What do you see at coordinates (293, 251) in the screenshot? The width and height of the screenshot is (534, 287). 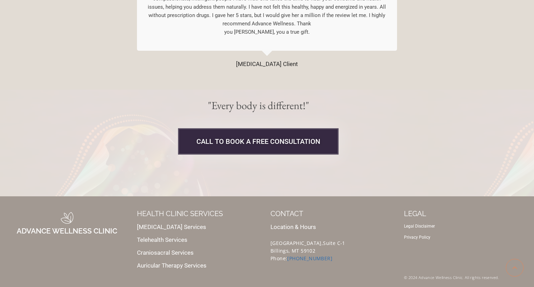 I see `span: Billings, MT 59102` at bounding box center [293, 251].